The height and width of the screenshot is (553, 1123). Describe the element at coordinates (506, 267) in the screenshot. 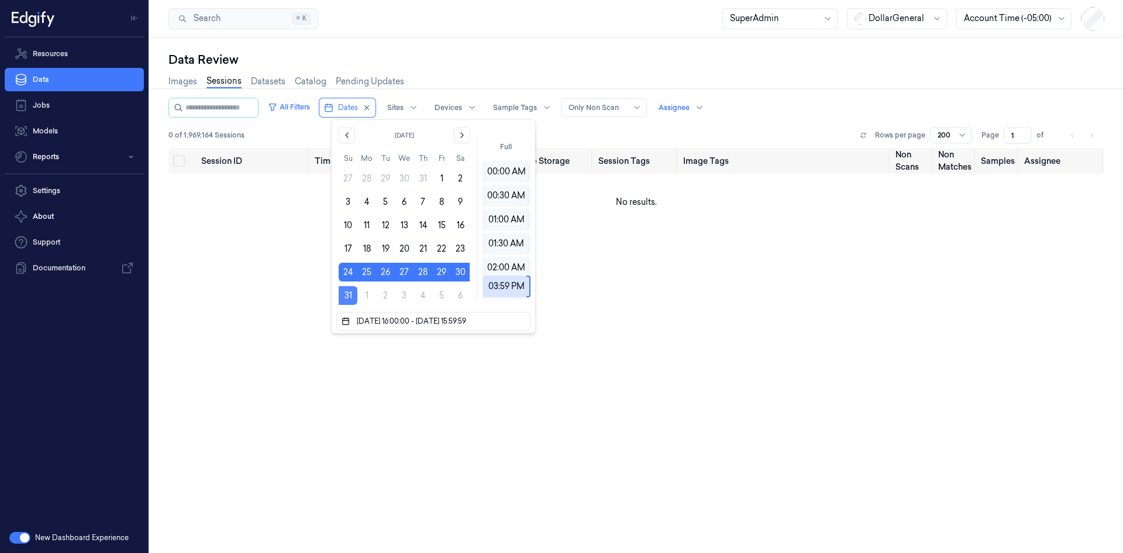

I see `div: 02:00 AM` at that location.